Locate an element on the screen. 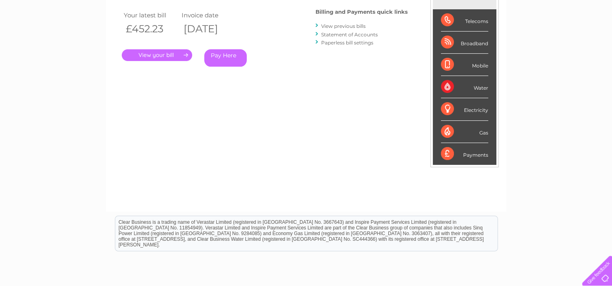  a: Blog is located at coordinates (547, 37).